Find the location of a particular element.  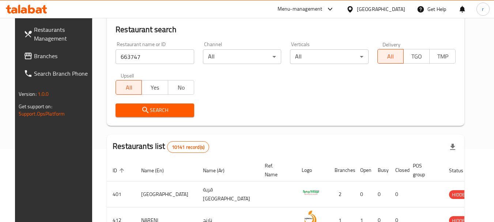

img: Spicy Village is located at coordinates (311, 193).